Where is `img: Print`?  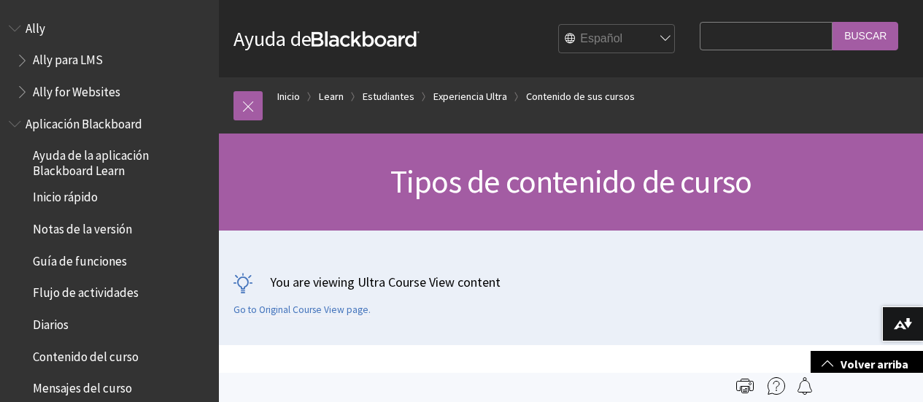 img: Print is located at coordinates (745, 386).